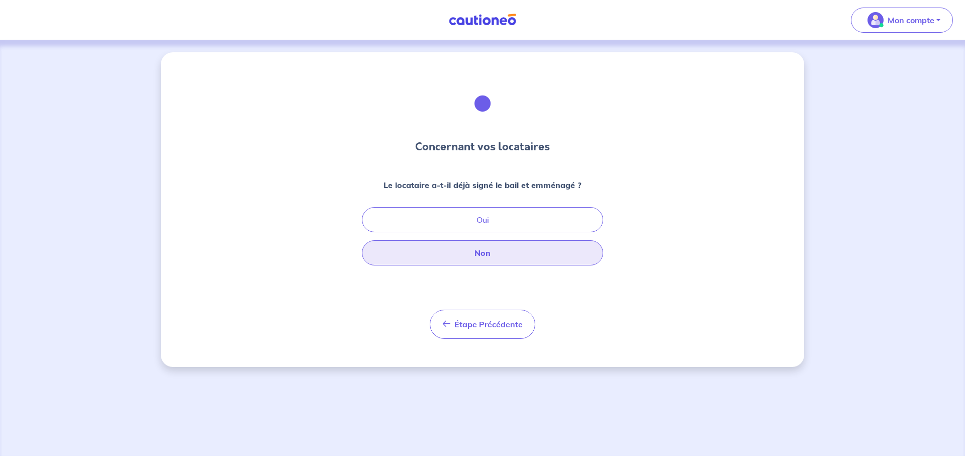 The height and width of the screenshot is (458, 965). What do you see at coordinates (483, 104) in the screenshot?
I see `img: illu_tenants.svg` at bounding box center [483, 104].